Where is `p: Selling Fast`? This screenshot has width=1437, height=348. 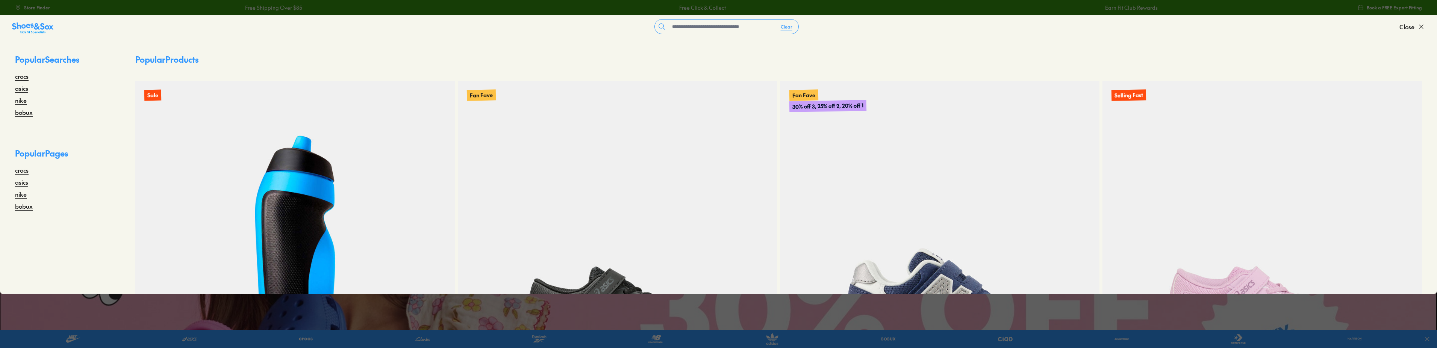
p: Selling Fast is located at coordinates (1129, 95).